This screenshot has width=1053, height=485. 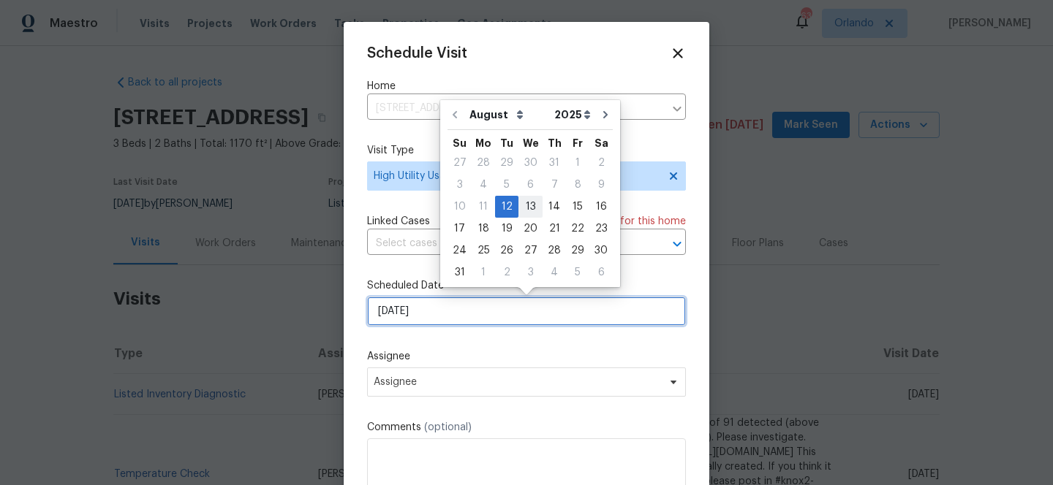 I want to click on div: Mon Jul 28 2025, so click(x=483, y=163).